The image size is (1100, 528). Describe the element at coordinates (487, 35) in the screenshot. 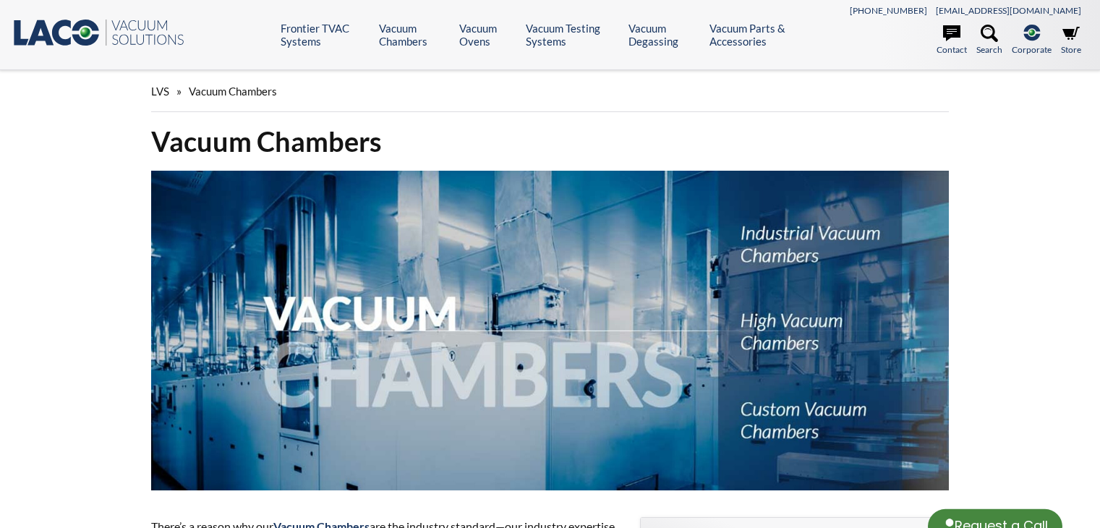

I see `a: Vacuum Ovens` at that location.